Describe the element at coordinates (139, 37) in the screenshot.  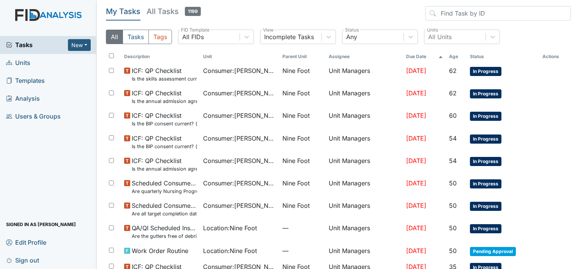
I see `div: Type filter` at that location.